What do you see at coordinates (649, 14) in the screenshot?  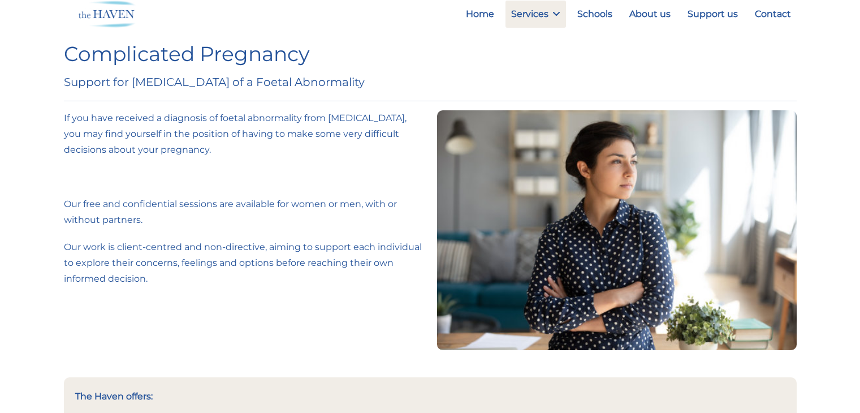 I see `a: About us` at bounding box center [649, 14].